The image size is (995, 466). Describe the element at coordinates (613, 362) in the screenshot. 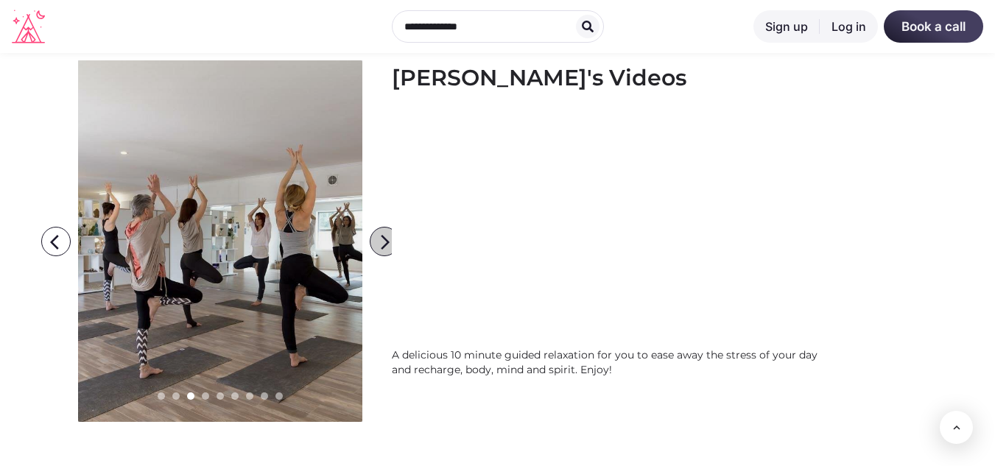

I see `div: A delicious 10 minute guided relaxation for you to ease away the stress of your day and recharge,...` at that location.